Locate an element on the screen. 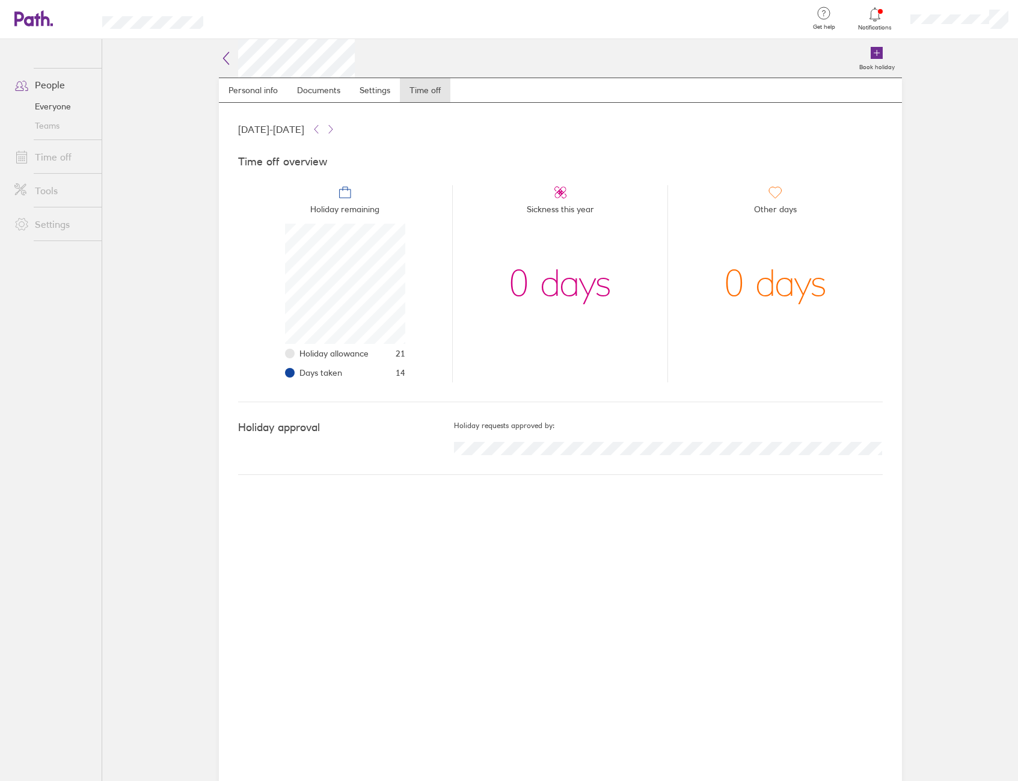  a: Everyone is located at coordinates (53, 106).